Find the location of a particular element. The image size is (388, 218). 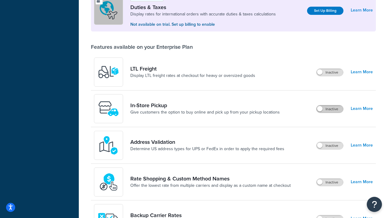

p: Not available on trial. Set up billing to enable is located at coordinates (203, 25).